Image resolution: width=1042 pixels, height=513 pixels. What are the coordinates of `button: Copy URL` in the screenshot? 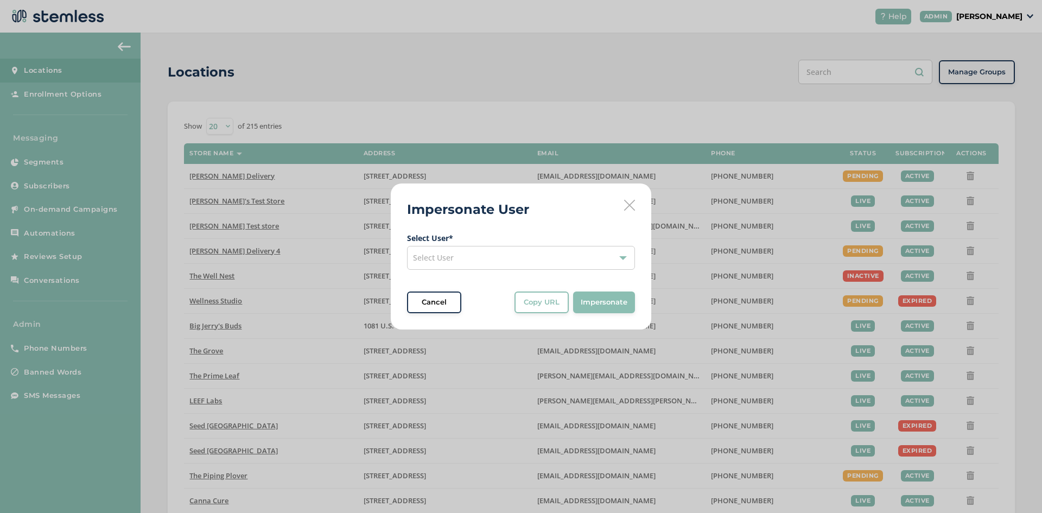 It's located at (541, 302).